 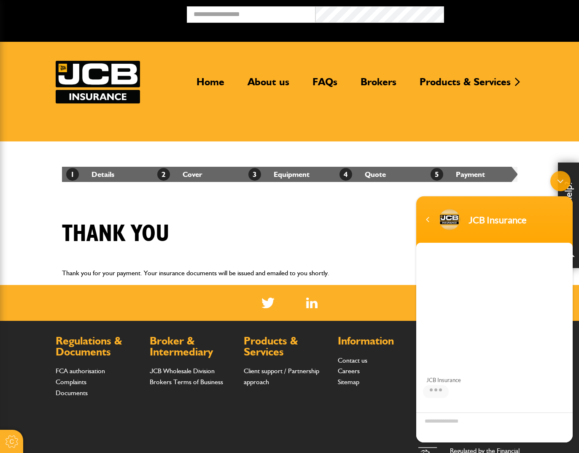 I want to click on a: 1Details, so click(x=90, y=174).